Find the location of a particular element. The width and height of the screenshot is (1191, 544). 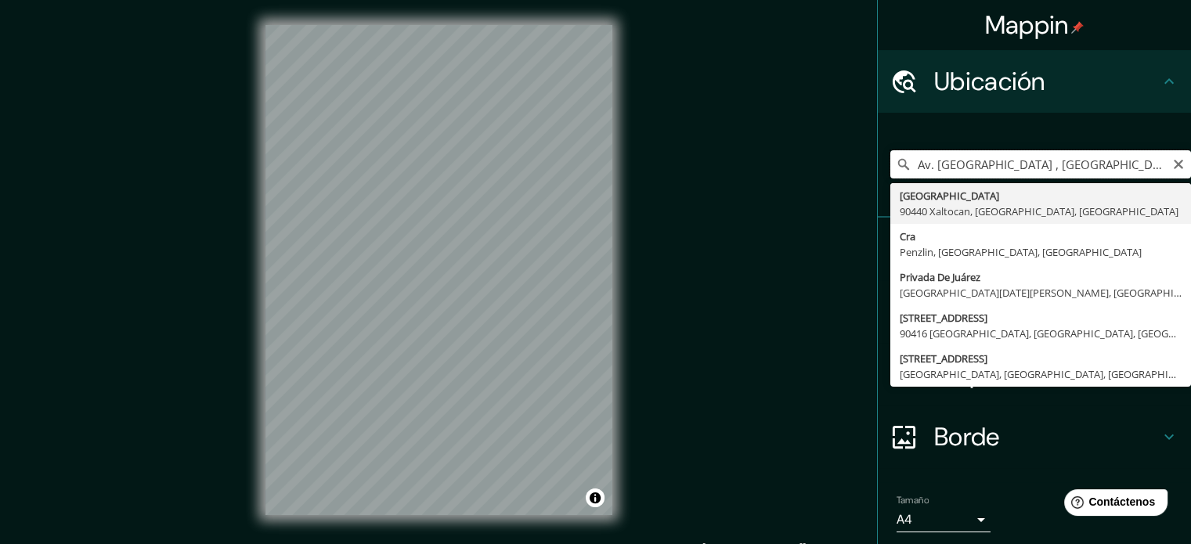

font: Borde is located at coordinates (967, 437).